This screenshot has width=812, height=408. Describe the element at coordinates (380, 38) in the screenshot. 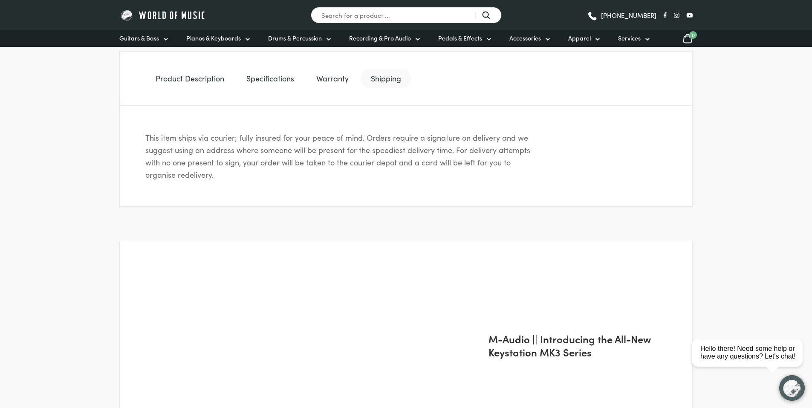

I see `span: Recording & Pro Audio` at that location.